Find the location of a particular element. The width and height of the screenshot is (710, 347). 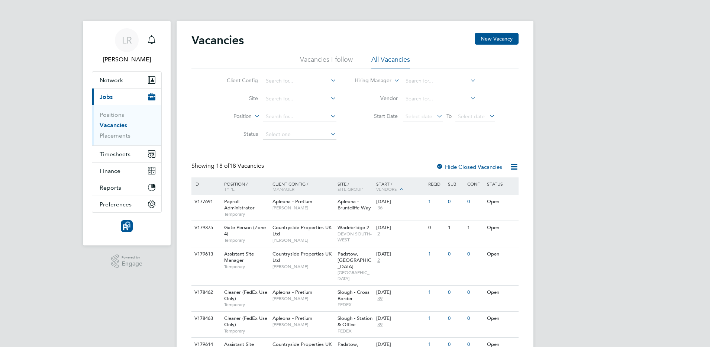

span: To is located at coordinates (449, 116).